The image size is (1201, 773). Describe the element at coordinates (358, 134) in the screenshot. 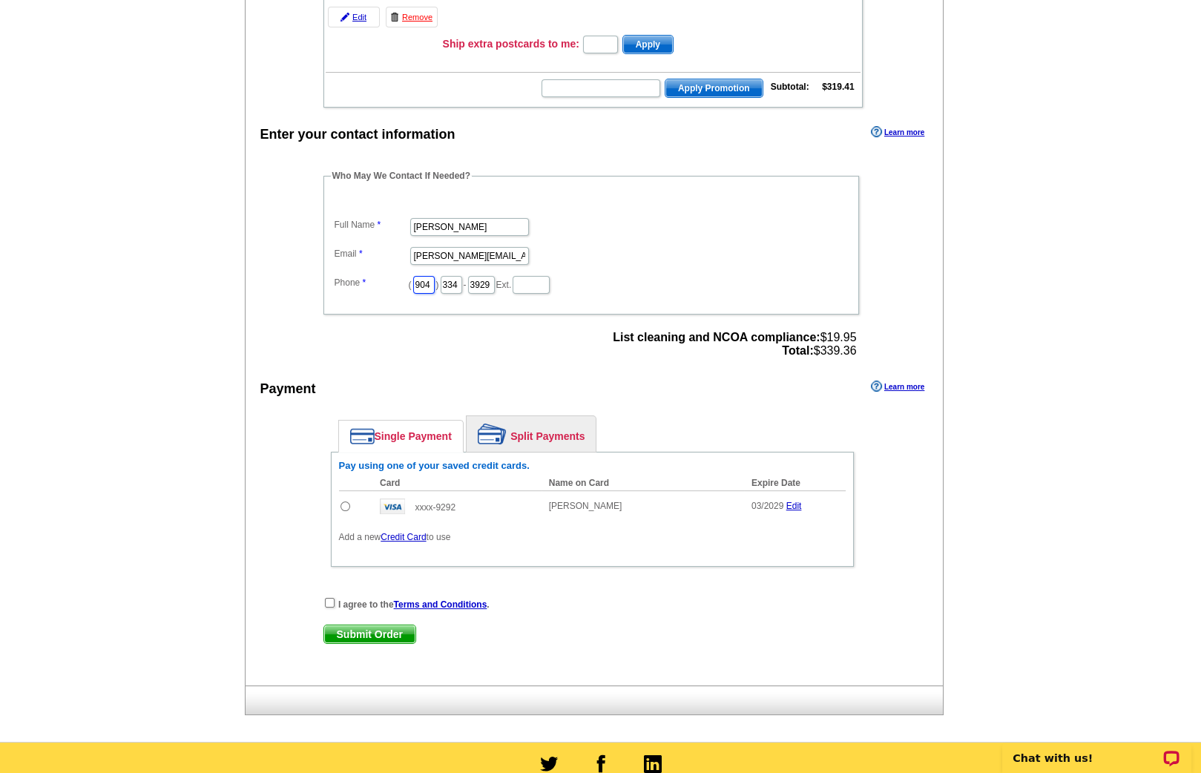

I see `div: Enter your contact information` at that location.